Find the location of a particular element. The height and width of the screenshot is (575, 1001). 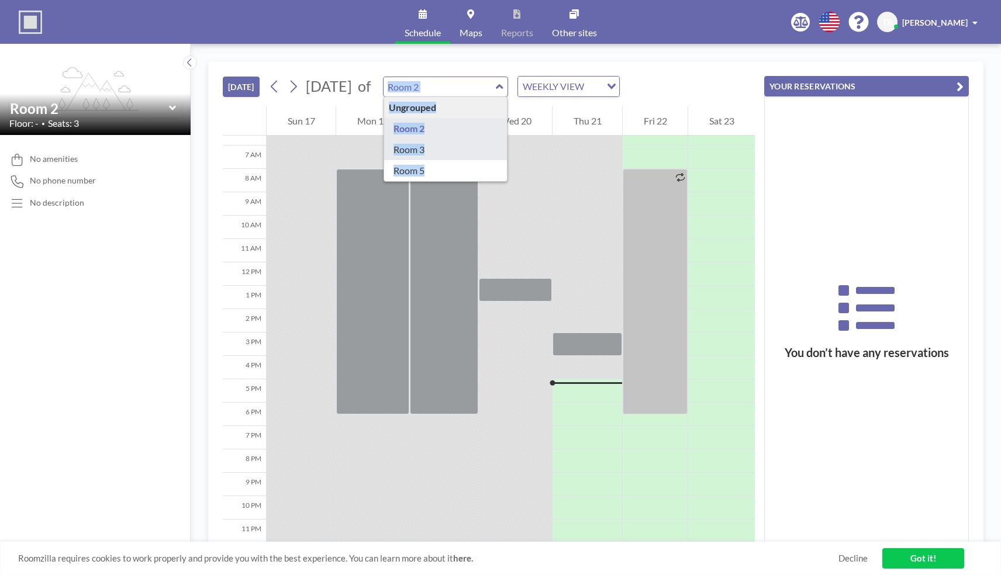

a: Got it! is located at coordinates (923, 558).